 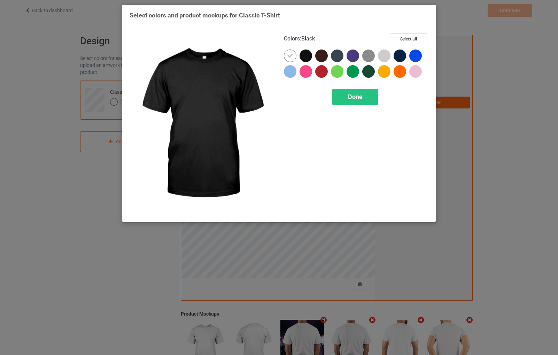 What do you see at coordinates (355, 97) in the screenshot?
I see `span: Done` at bounding box center [355, 97].